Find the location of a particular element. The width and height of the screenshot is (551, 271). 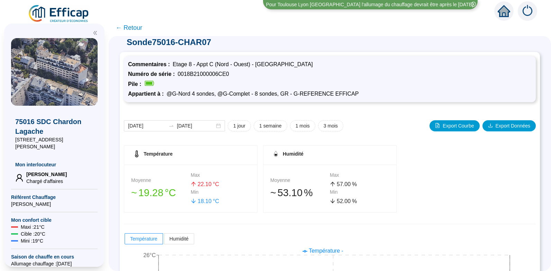

span: 75016 SDC Chardon Lagache is located at coordinates (54, 126).